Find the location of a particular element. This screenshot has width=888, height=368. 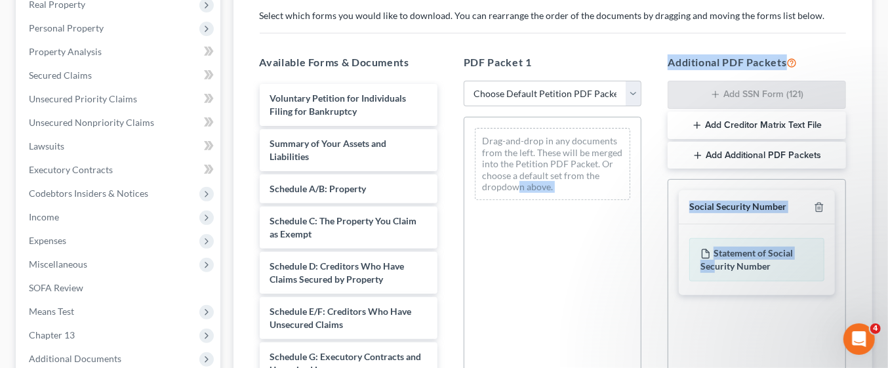

span: Miscellaneous is located at coordinates (58, 264).